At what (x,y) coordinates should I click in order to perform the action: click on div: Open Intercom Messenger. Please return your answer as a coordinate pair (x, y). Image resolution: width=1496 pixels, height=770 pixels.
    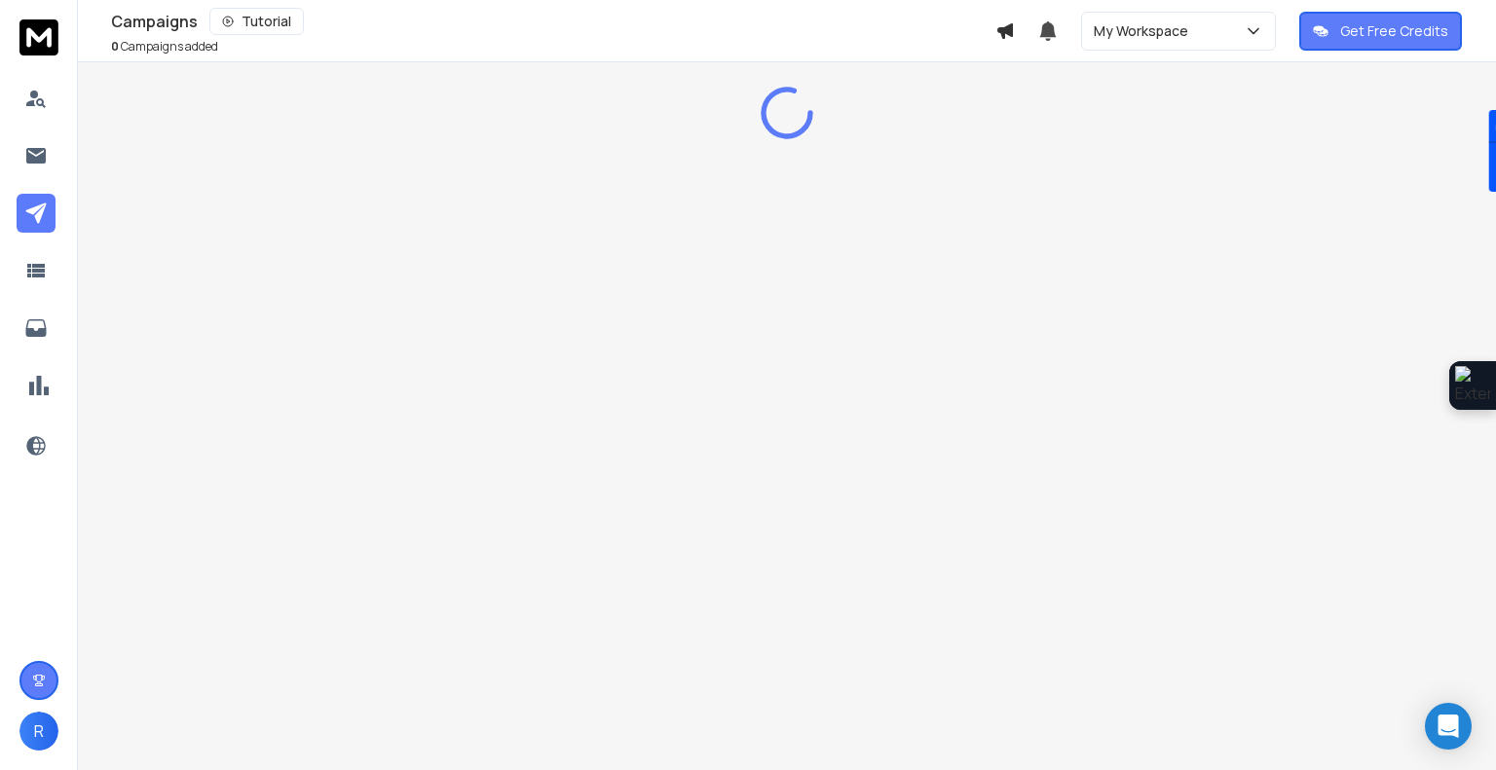
    Looking at the image, I should click on (1448, 727).